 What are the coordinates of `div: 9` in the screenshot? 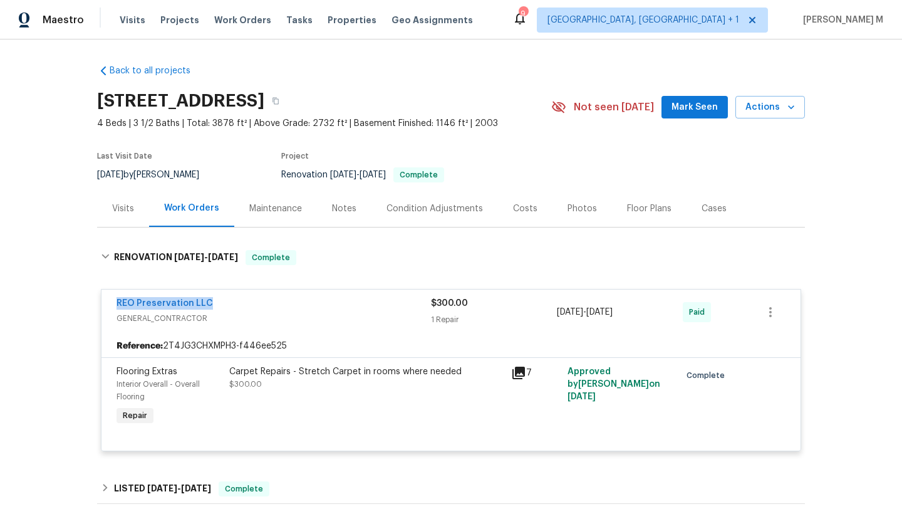 It's located at (523, 14).